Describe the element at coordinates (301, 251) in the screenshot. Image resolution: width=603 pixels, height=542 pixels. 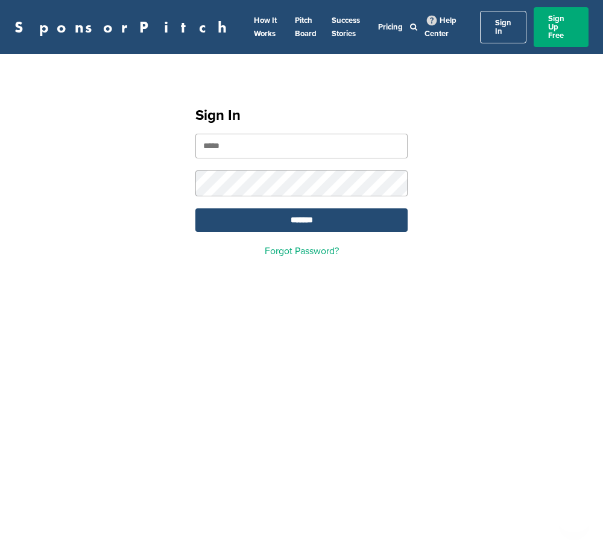
I see `a: Forgot Password?` at that location.